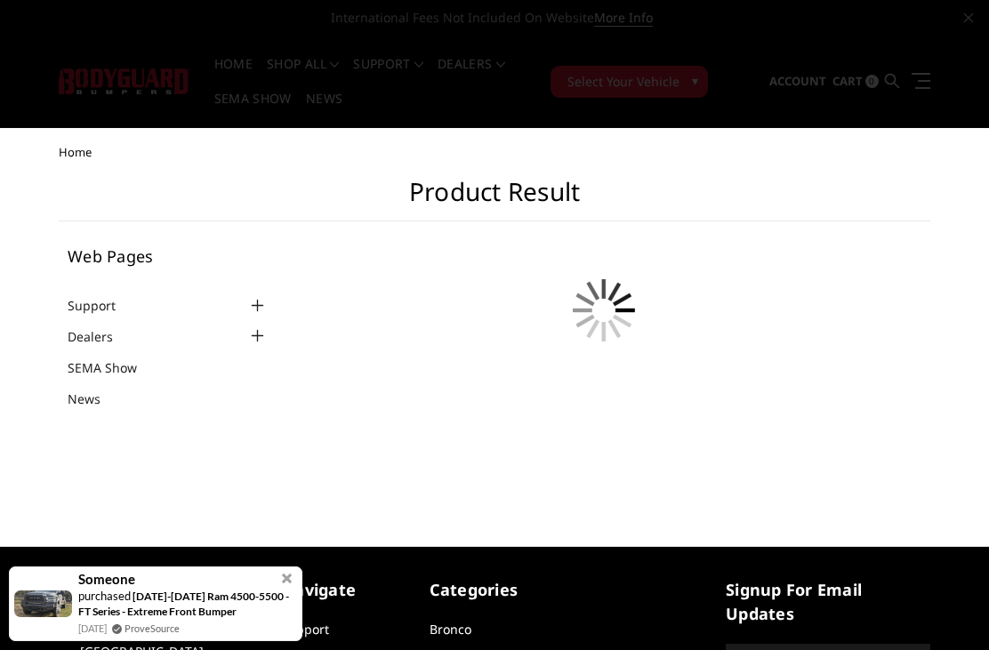 The height and width of the screenshot is (650, 989). Describe the element at coordinates (302, 75) in the screenshot. I see `a: shop all` at that location.